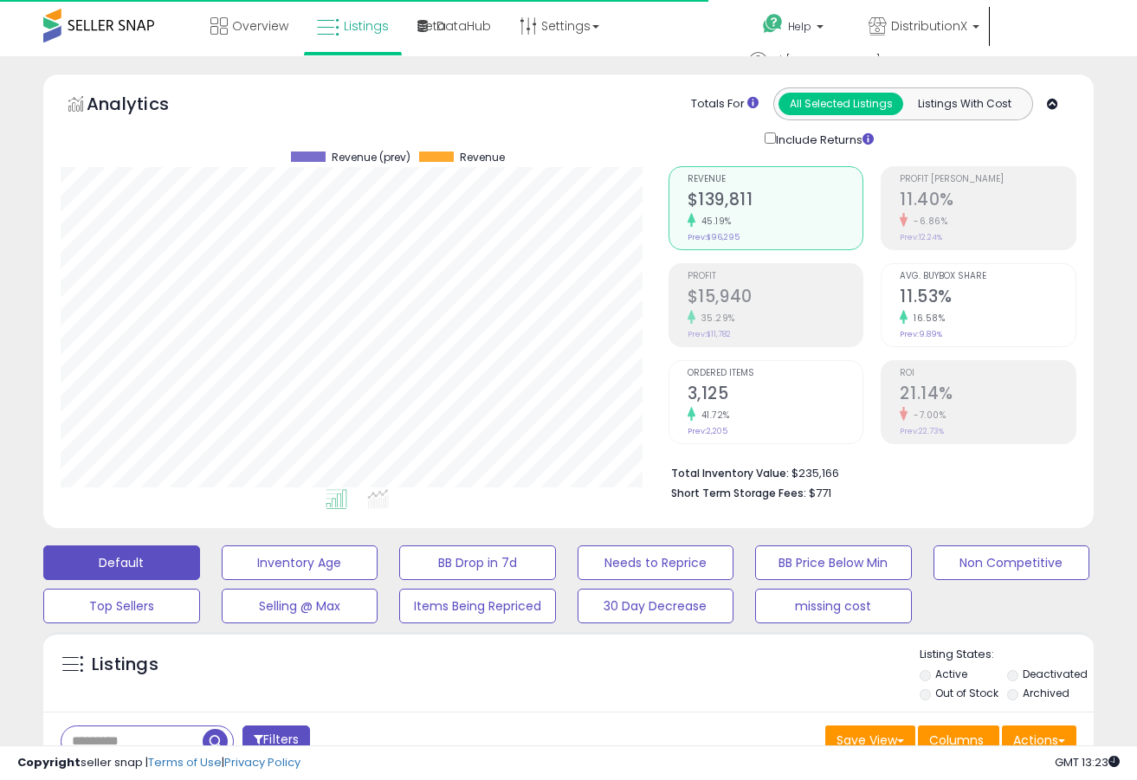 This screenshot has height=780, width=1137. I want to click on button: Items Being Repriced, so click(477, 606).